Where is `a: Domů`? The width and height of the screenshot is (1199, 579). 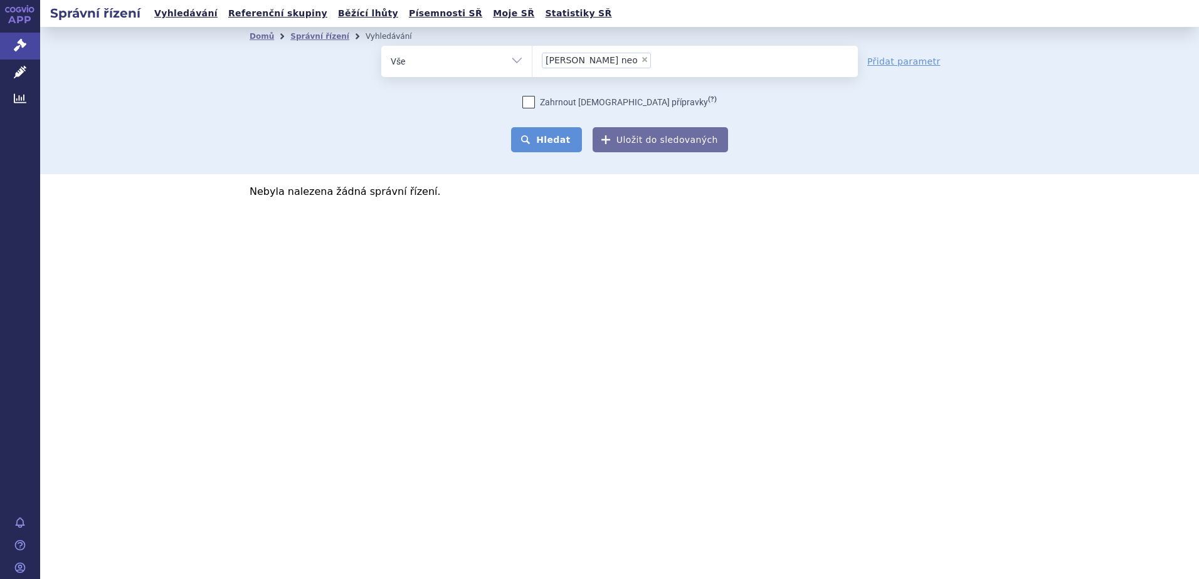 a: Domů is located at coordinates (261, 36).